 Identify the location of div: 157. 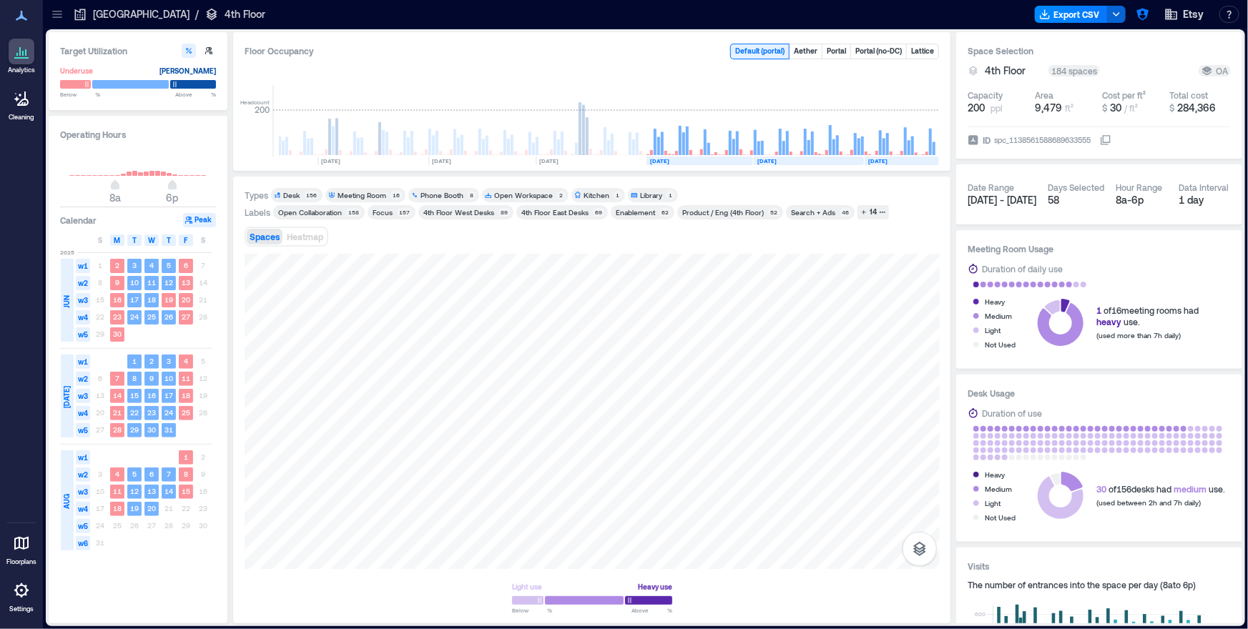
(405, 212).